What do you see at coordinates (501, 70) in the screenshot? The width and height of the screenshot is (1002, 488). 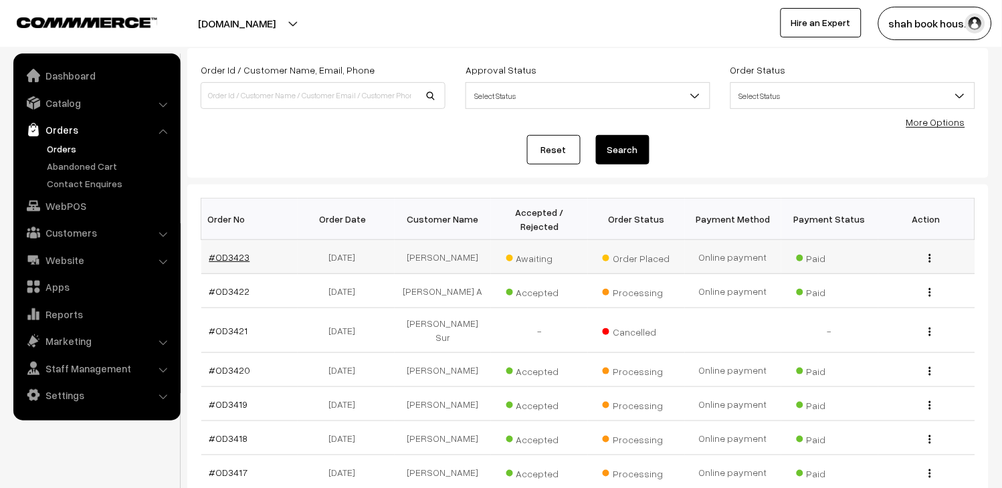 I see `label: Approval Status` at bounding box center [501, 70].